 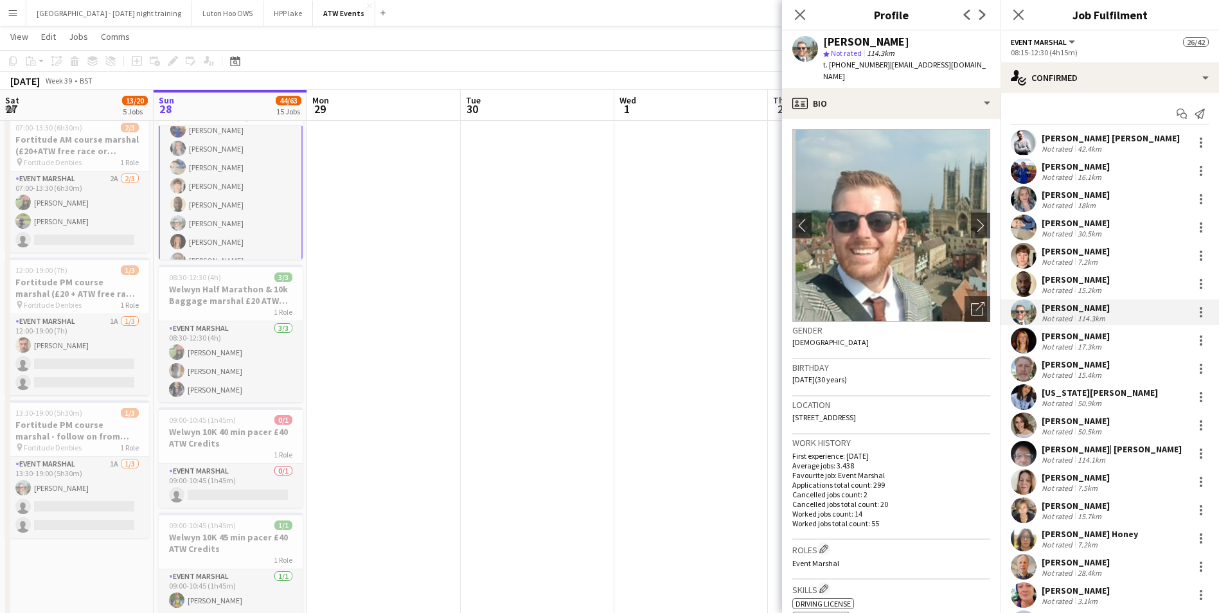 What do you see at coordinates (195, 277) in the screenshot?
I see `span: 08:30-12:30 (4h)` at bounding box center [195, 277].